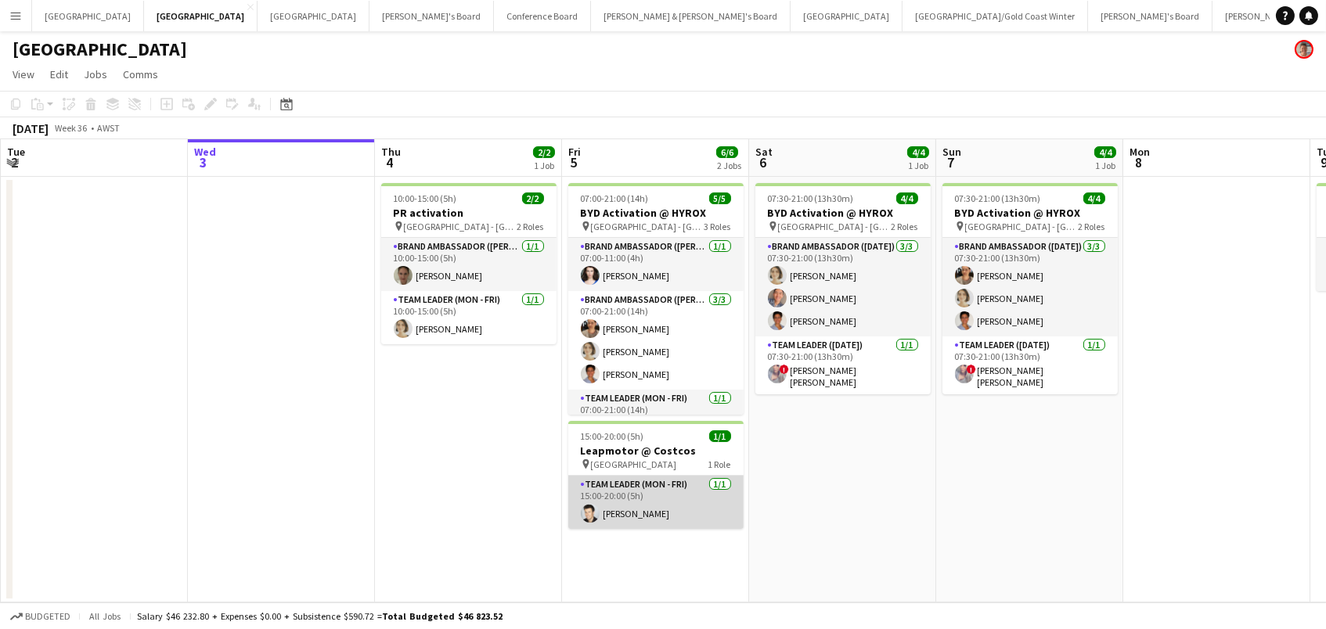  I want to click on span: 6, so click(762, 162).